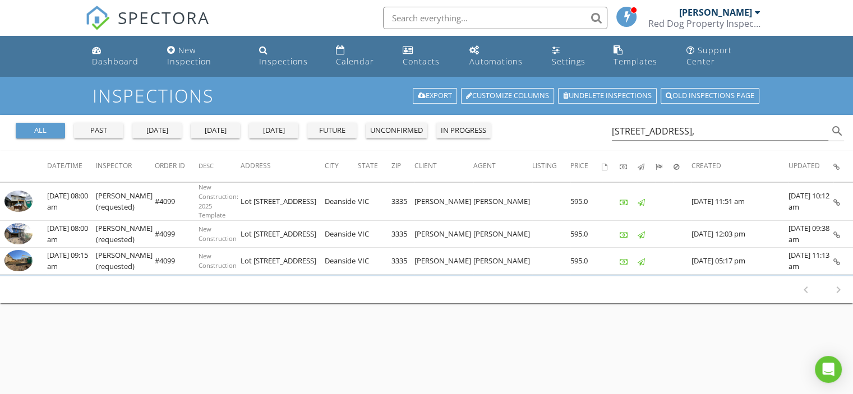 The height and width of the screenshot is (394, 853). What do you see at coordinates (170, 165) in the screenshot?
I see `span: Order ID` at bounding box center [170, 165].